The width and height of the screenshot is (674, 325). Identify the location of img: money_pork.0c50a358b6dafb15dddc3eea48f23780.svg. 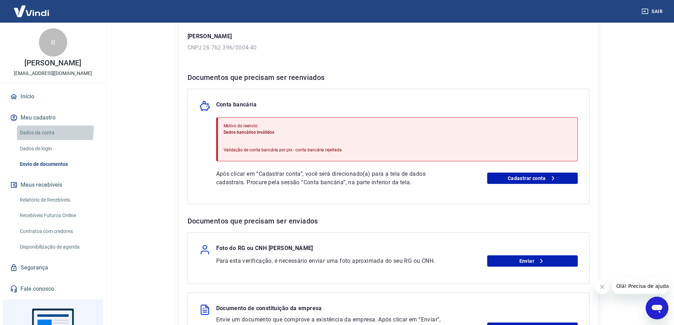
(205, 106).